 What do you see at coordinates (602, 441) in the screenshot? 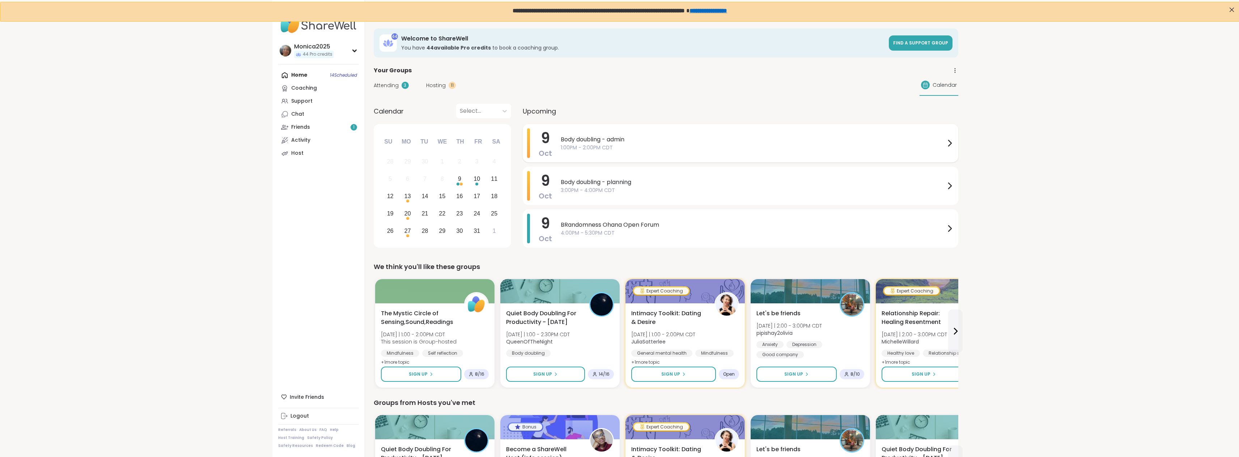
I see `img: Mpumi` at bounding box center [602, 441].